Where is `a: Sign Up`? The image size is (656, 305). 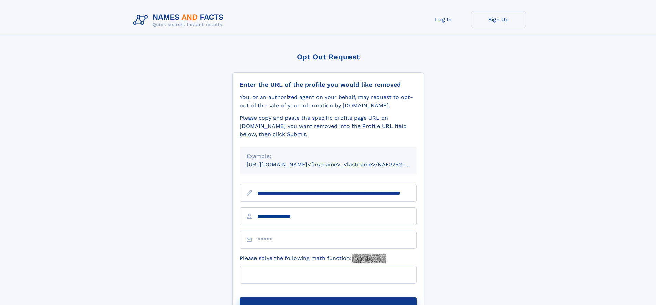
a: Sign Up is located at coordinates (499, 19).